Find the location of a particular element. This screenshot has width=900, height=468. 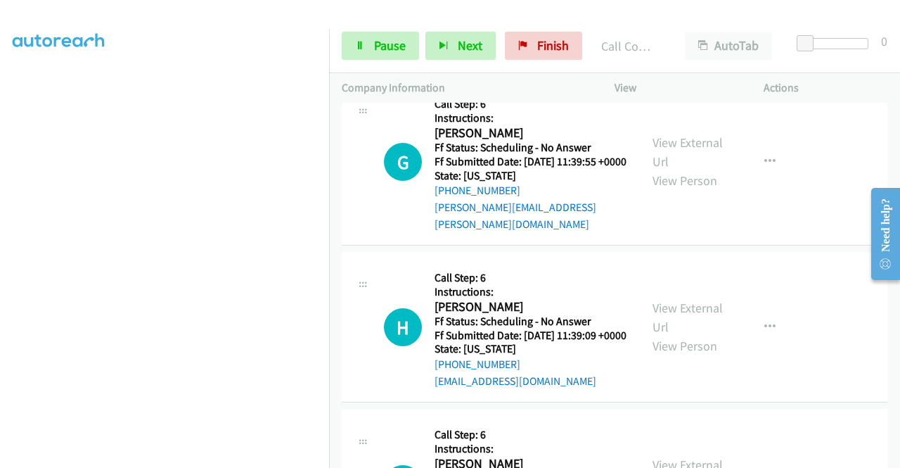

button: Next is located at coordinates (461, 46).